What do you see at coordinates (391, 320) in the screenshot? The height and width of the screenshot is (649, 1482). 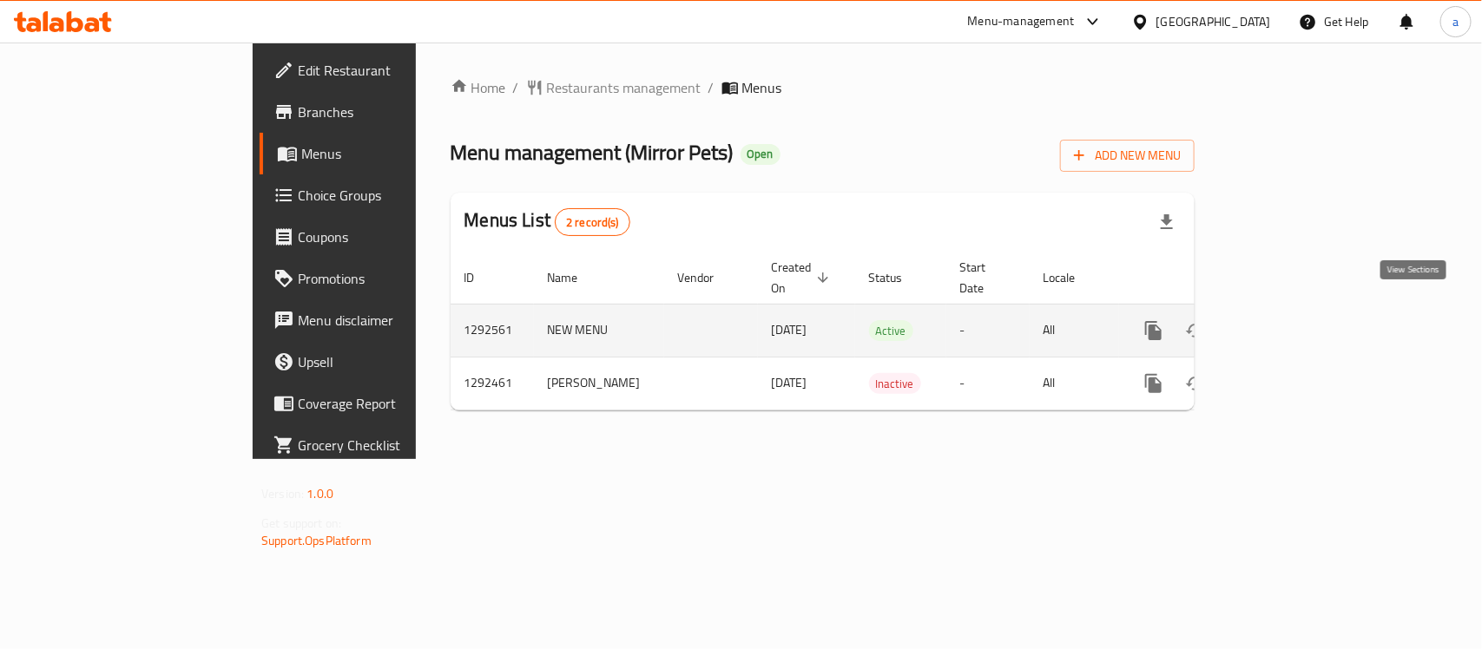 I see `span: Menu disclaimer` at bounding box center [391, 320].